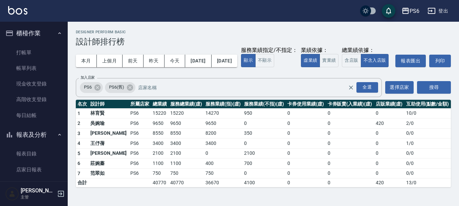  I want to click on td: 吳婉瑜, so click(109, 123).